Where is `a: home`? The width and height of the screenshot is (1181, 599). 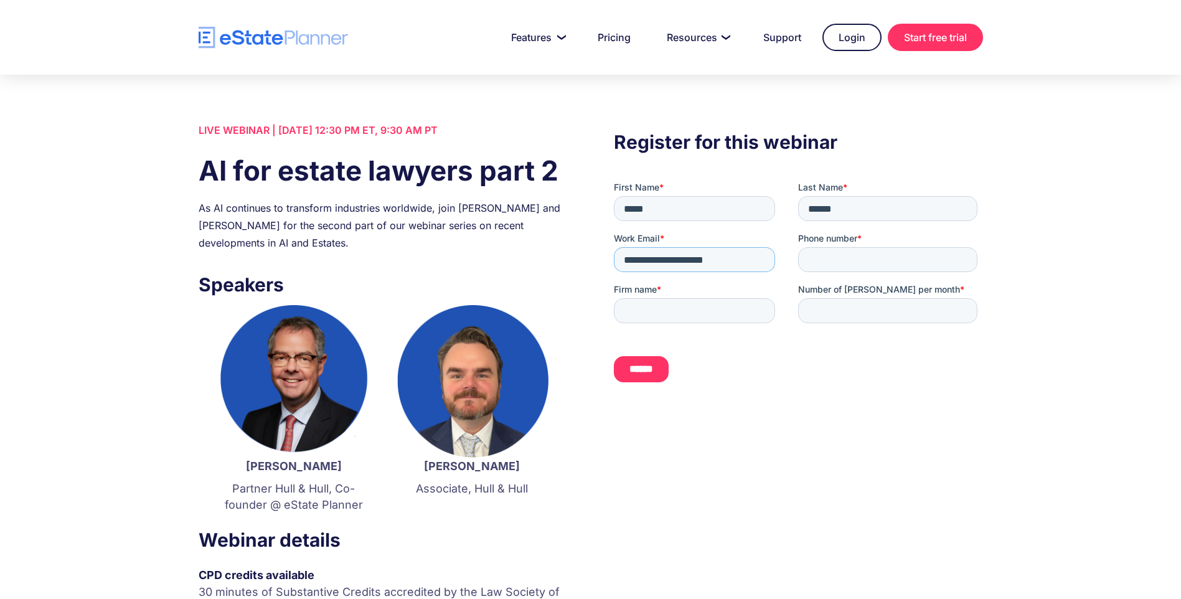
a: home is located at coordinates (273, 37).